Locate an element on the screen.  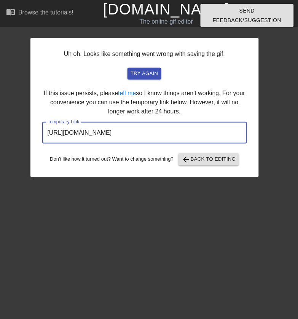
span: arrow_back is located at coordinates (186, 160).